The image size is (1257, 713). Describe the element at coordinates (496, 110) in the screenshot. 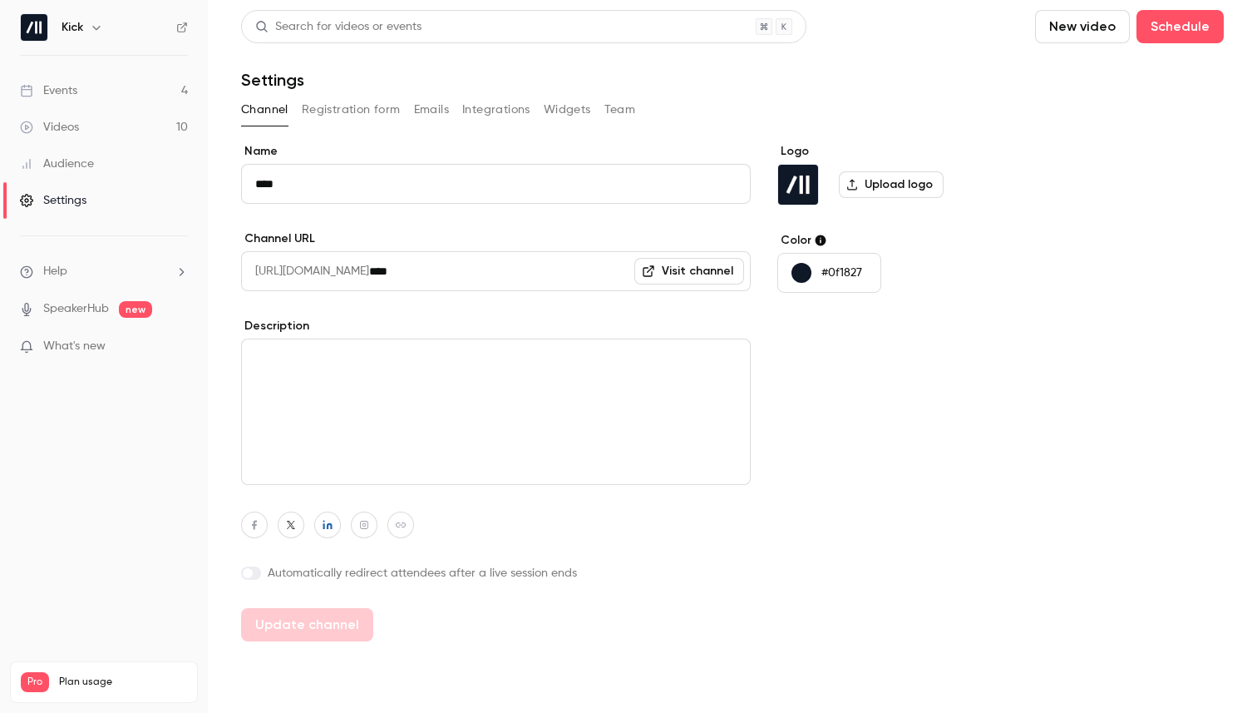

I see `button: Integrations` at that location.